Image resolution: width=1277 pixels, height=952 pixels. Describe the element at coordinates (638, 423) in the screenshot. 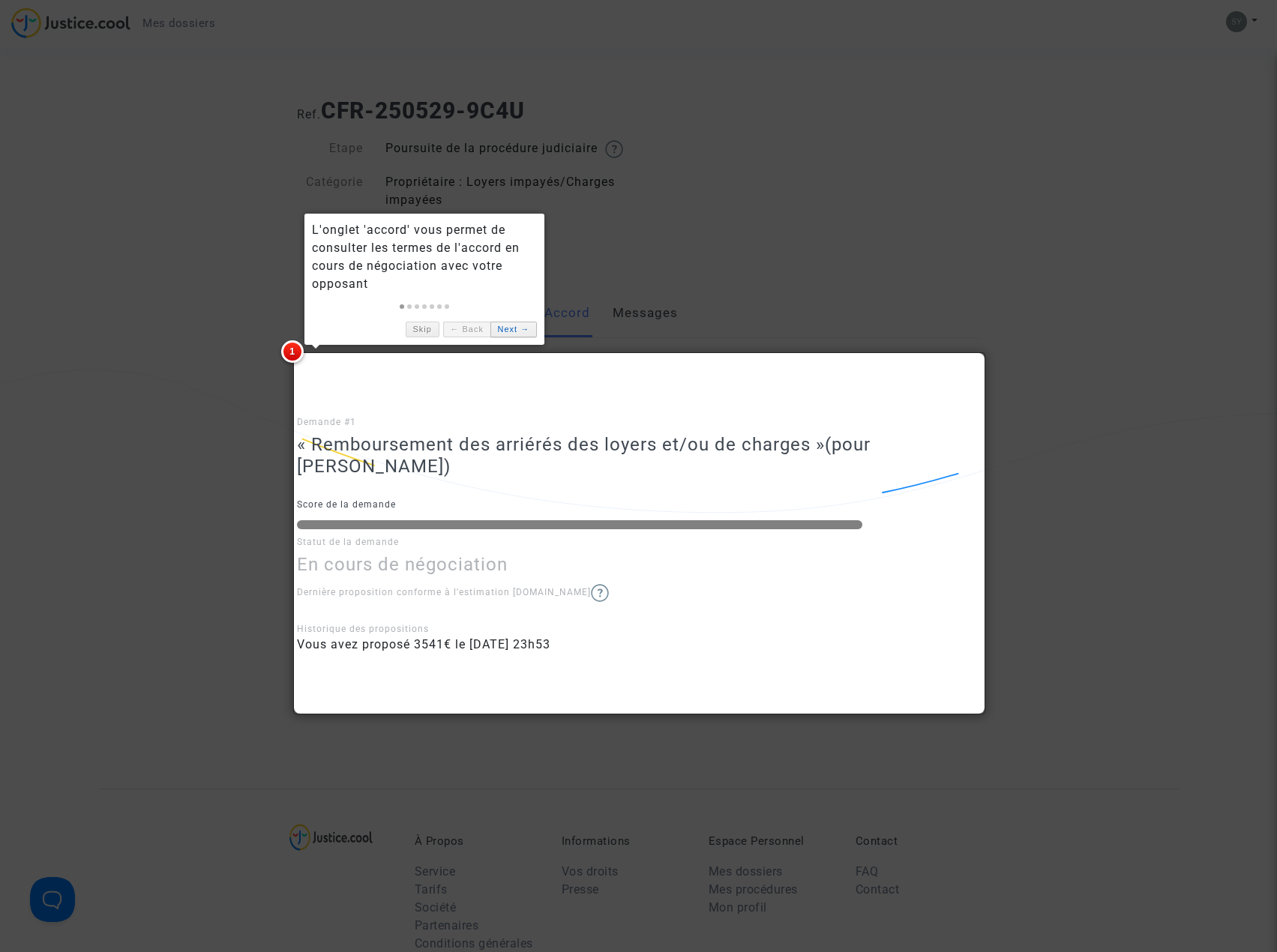

I see `p: Demande #1` at that location.